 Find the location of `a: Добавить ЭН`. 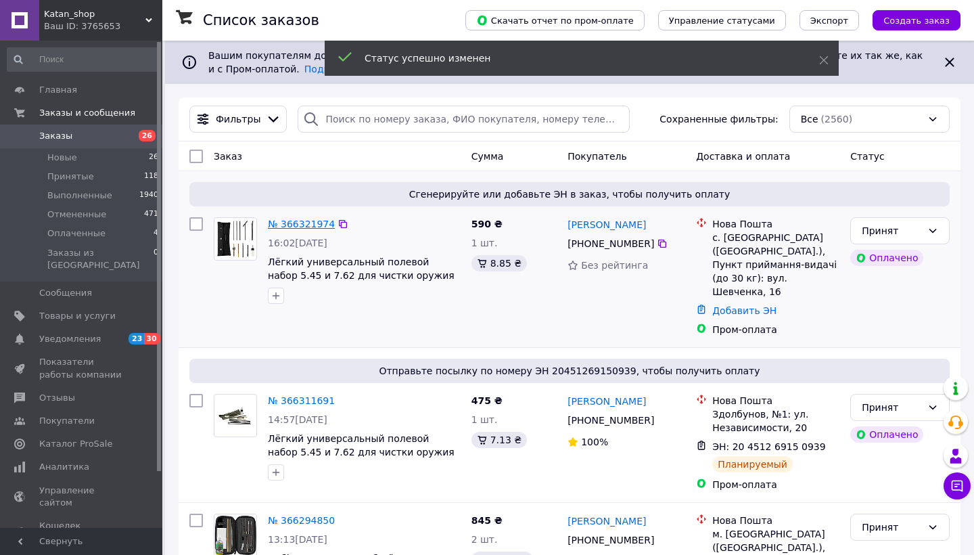

a: Добавить ЭН is located at coordinates (744, 311).